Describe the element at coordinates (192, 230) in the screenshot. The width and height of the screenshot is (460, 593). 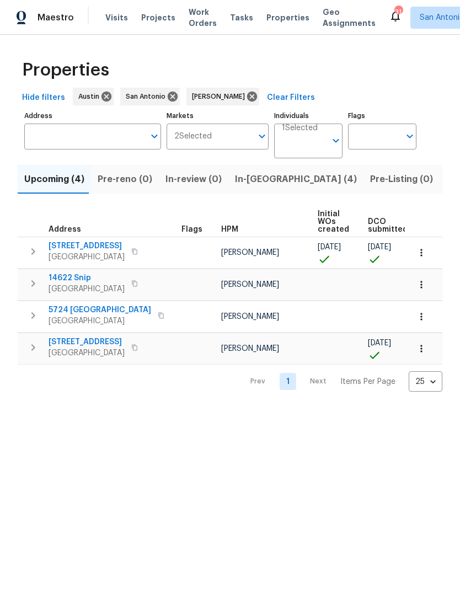
I see `span: Flags` at that location.